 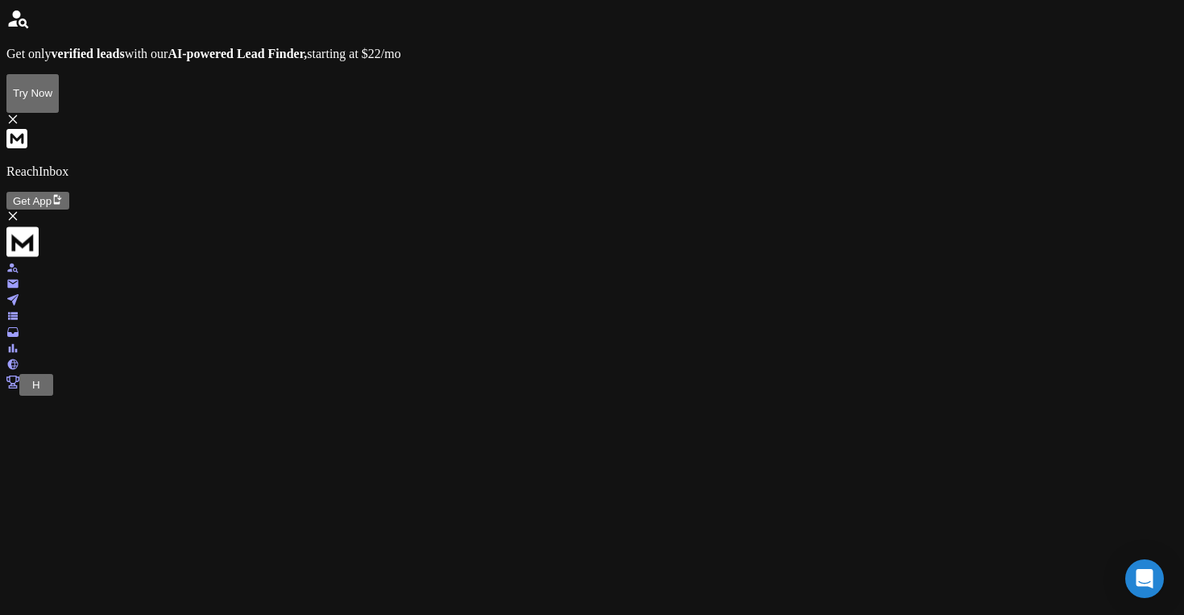 I want to click on strong: verified leads, so click(x=88, y=53).